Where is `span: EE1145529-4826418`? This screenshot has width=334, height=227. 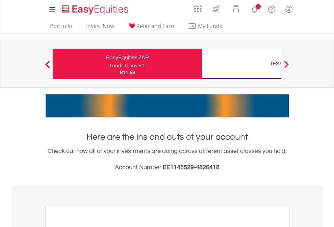 span: EE1145529-4826418 is located at coordinates (191, 167).